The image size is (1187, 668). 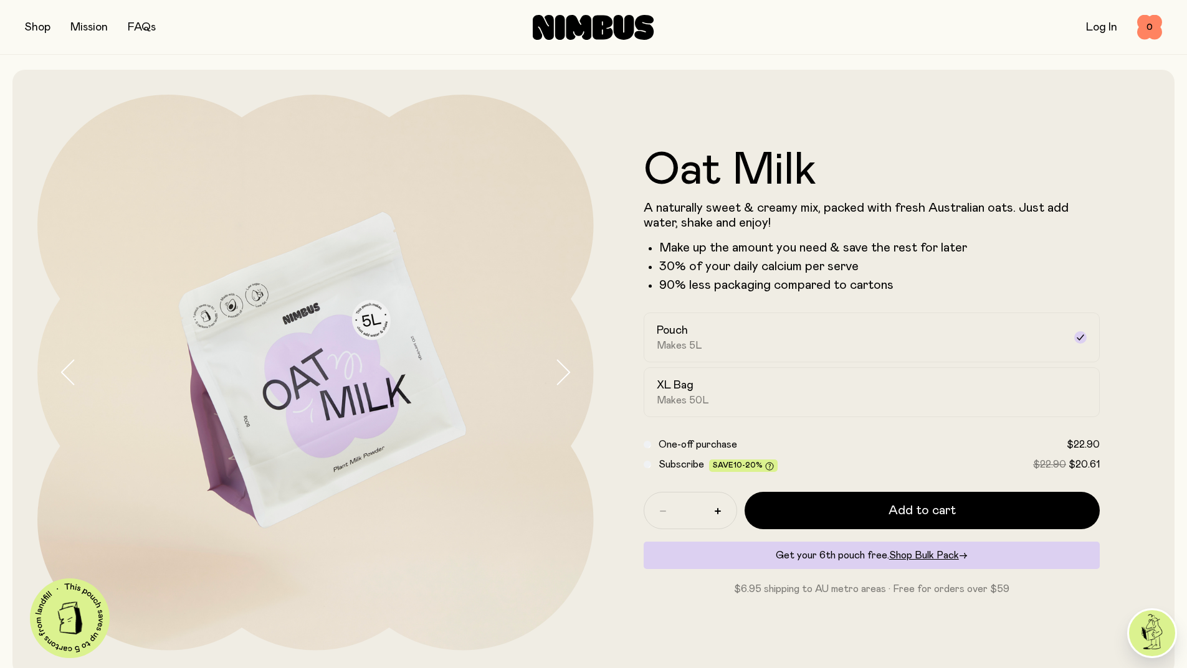 What do you see at coordinates (880, 267) in the screenshot?
I see `li: 30% of your daily calcium per serve` at bounding box center [880, 267].